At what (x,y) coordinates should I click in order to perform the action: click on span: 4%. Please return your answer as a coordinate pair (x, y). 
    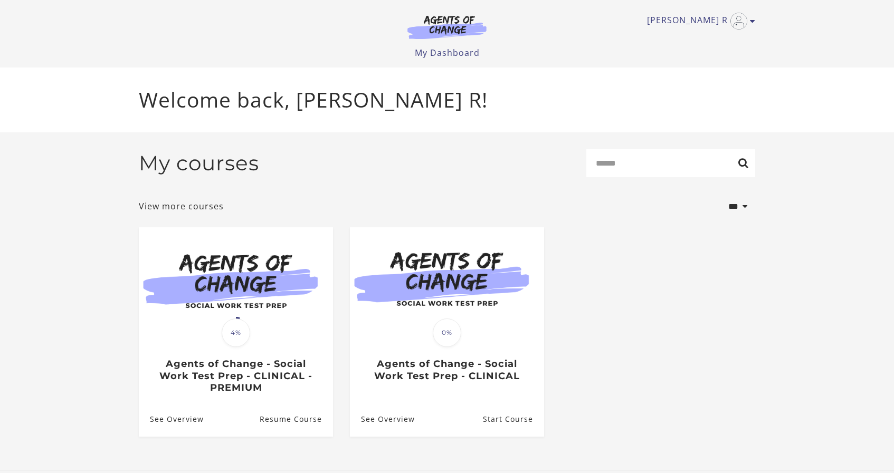
    Looking at the image, I should click on (236, 333).